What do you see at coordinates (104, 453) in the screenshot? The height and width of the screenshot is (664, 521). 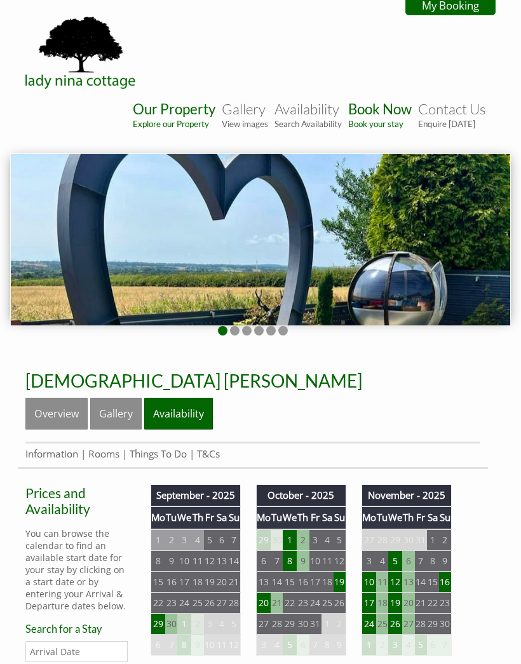 I see `a: Rooms` at bounding box center [104, 453].